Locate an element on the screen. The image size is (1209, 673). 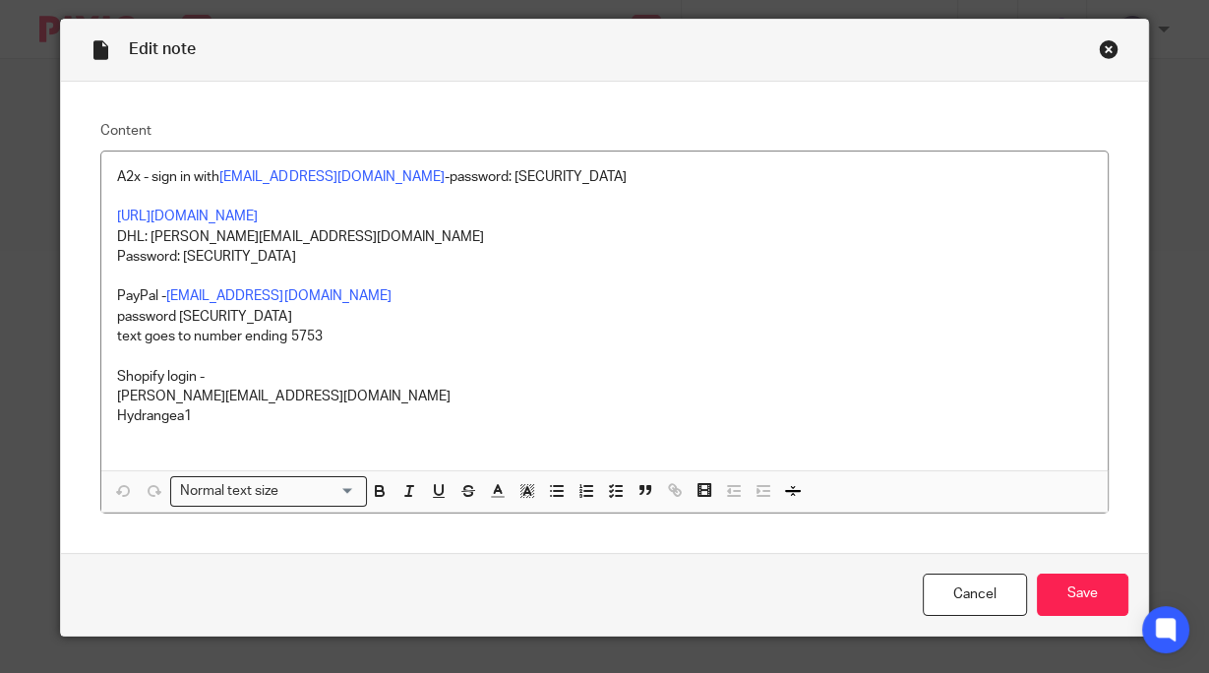
p: text goes to number ending 5753 is located at coordinates (604, 336).